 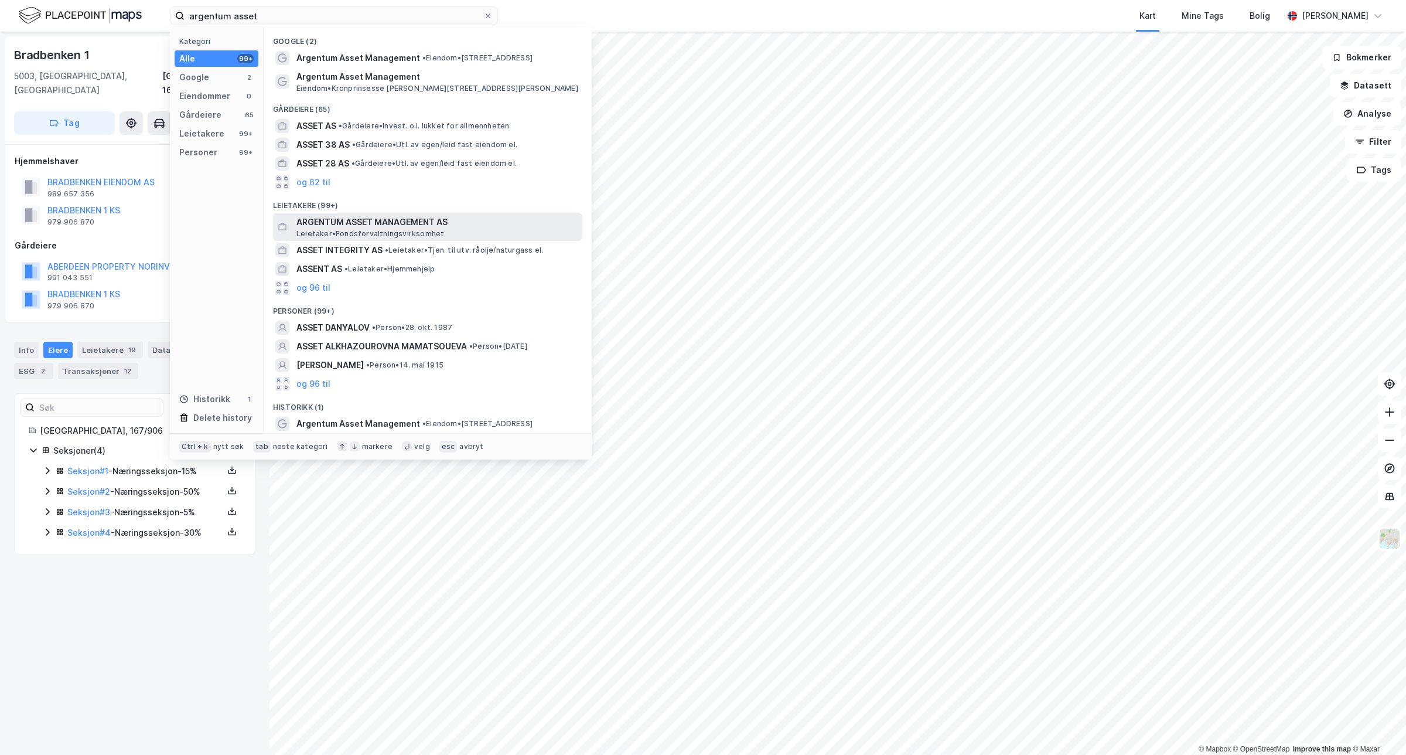 What do you see at coordinates (128, 371) in the screenshot?
I see `div: 12` at bounding box center [128, 371].